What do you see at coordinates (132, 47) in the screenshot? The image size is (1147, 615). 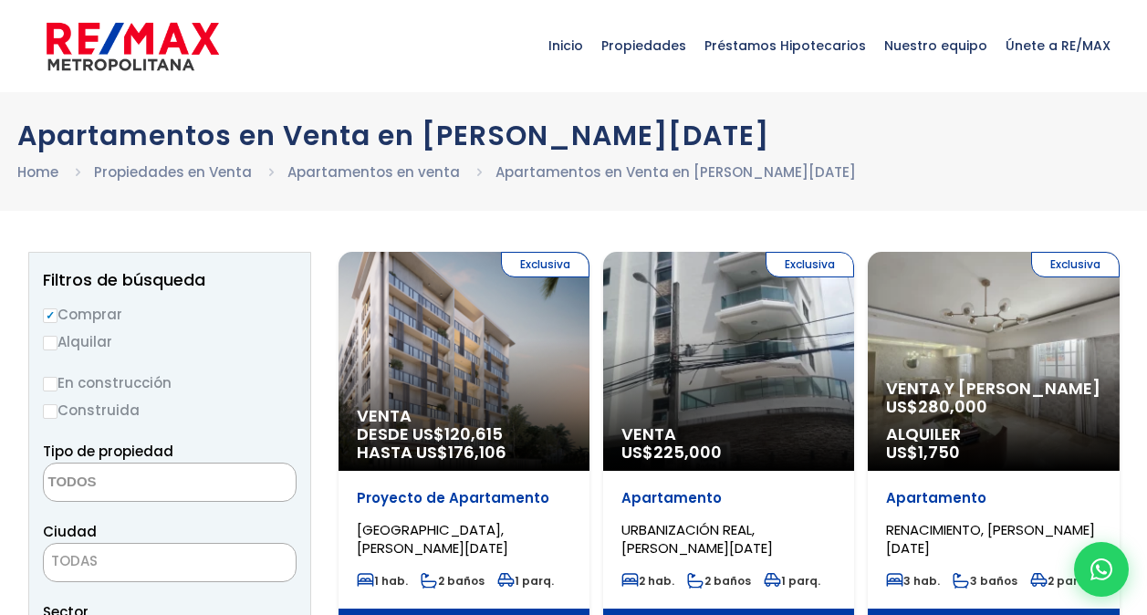 I see `img: remax-metropolitana-logo` at bounding box center [132, 47].